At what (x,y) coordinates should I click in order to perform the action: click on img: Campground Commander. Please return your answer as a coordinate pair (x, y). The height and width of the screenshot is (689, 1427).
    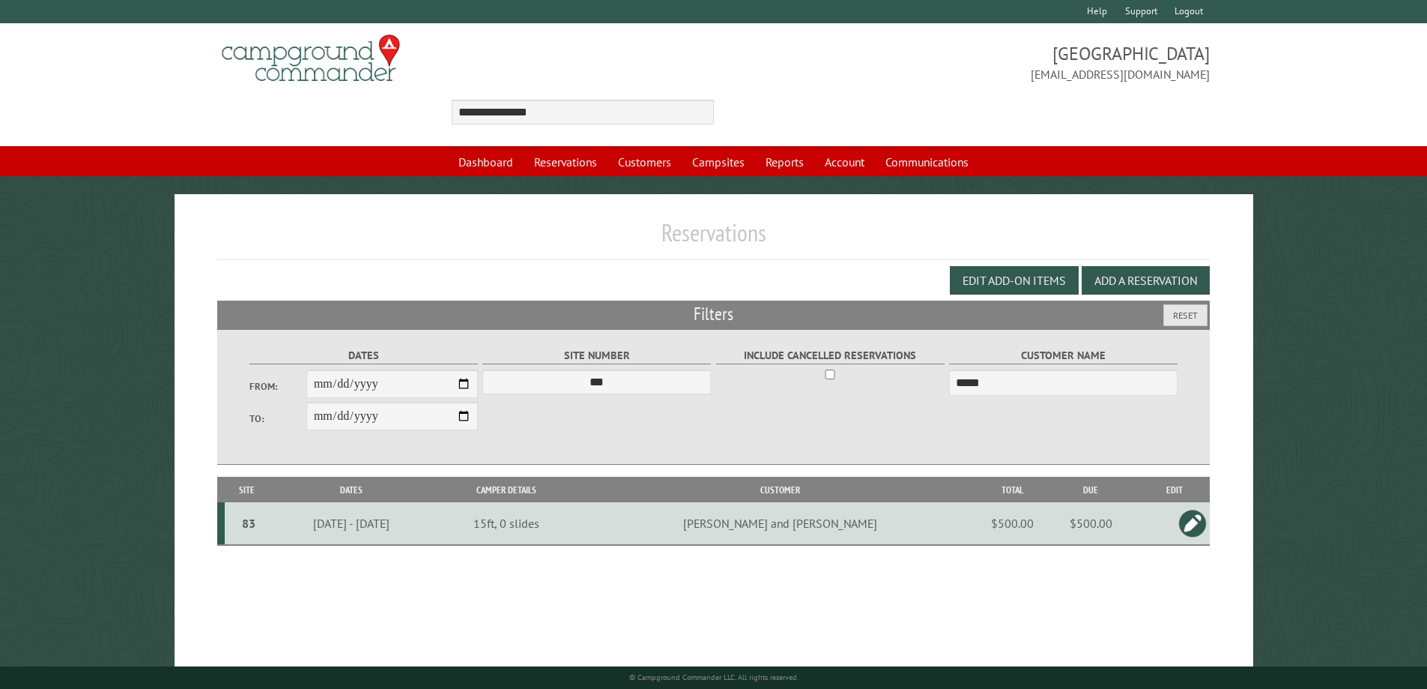
    Looking at the image, I should click on (311, 58).